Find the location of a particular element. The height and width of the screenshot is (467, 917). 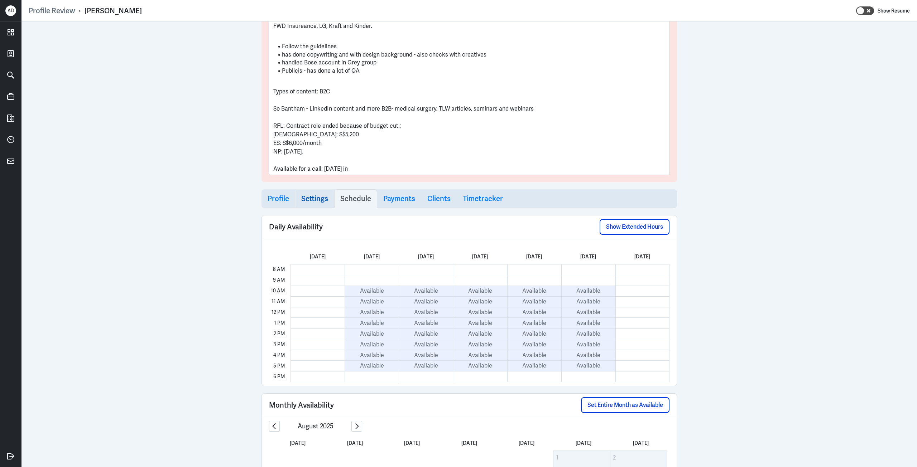

li: Follow the guidelines is located at coordinates (469, 47).